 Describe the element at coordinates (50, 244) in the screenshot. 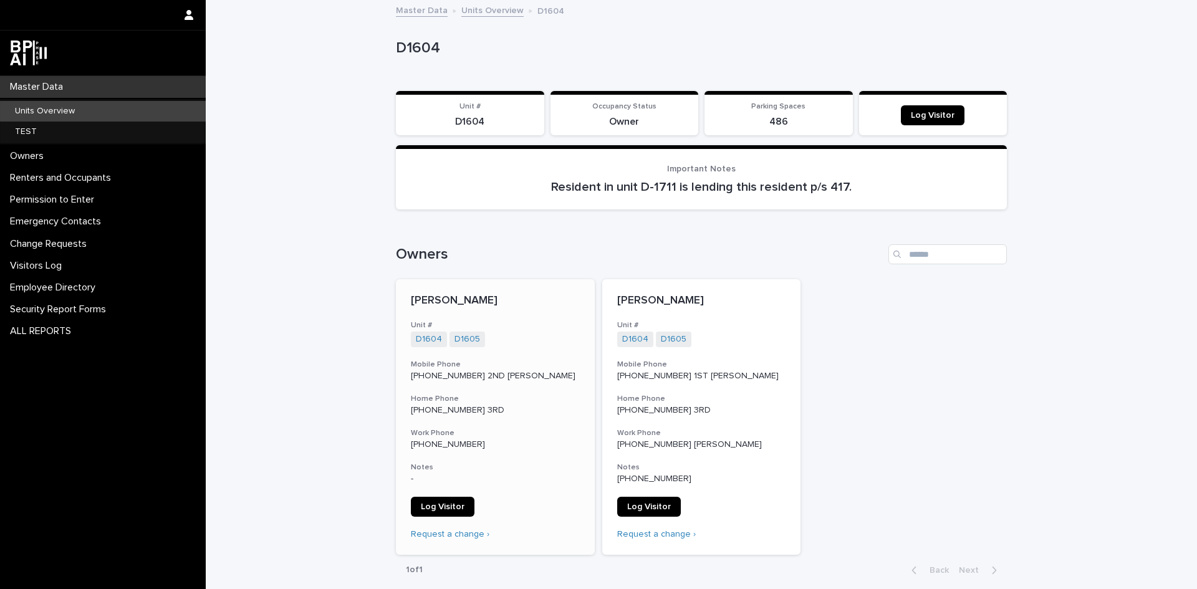

I see `p: Change Requests` at that location.